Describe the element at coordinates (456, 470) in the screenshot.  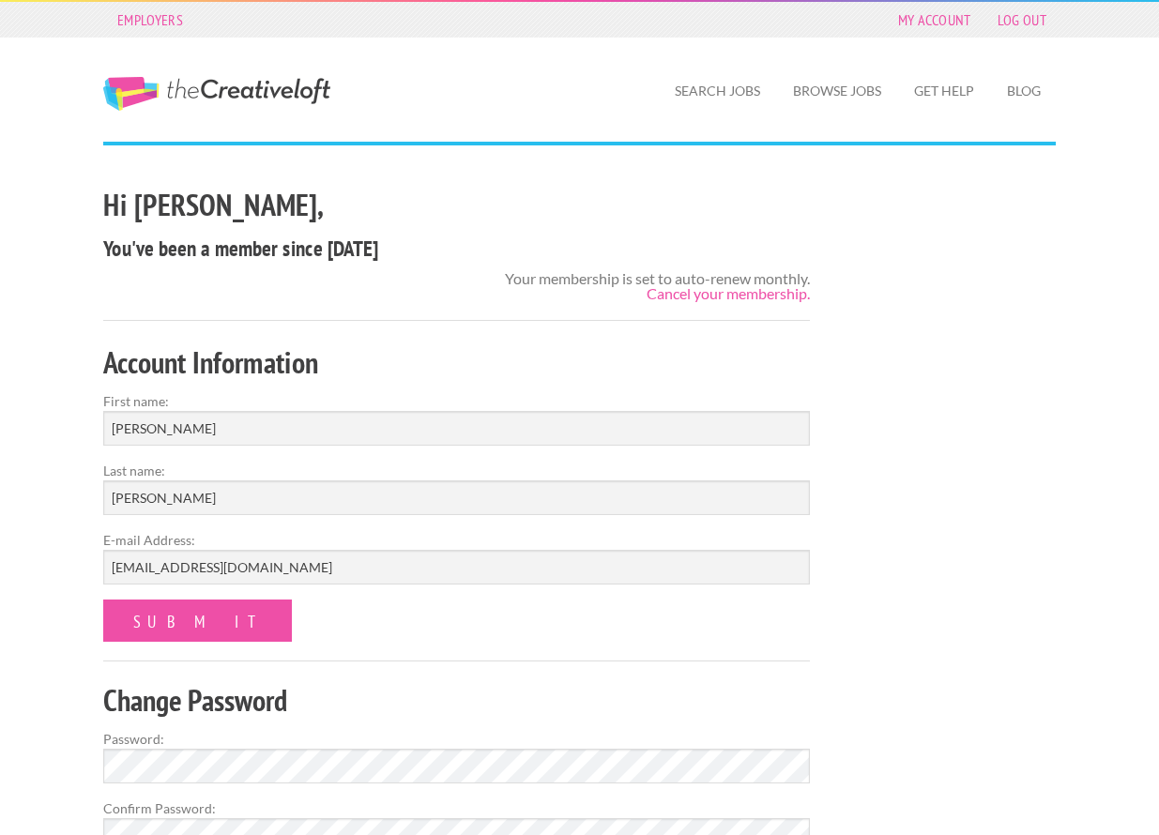
I see `label: Last name:` at that location.